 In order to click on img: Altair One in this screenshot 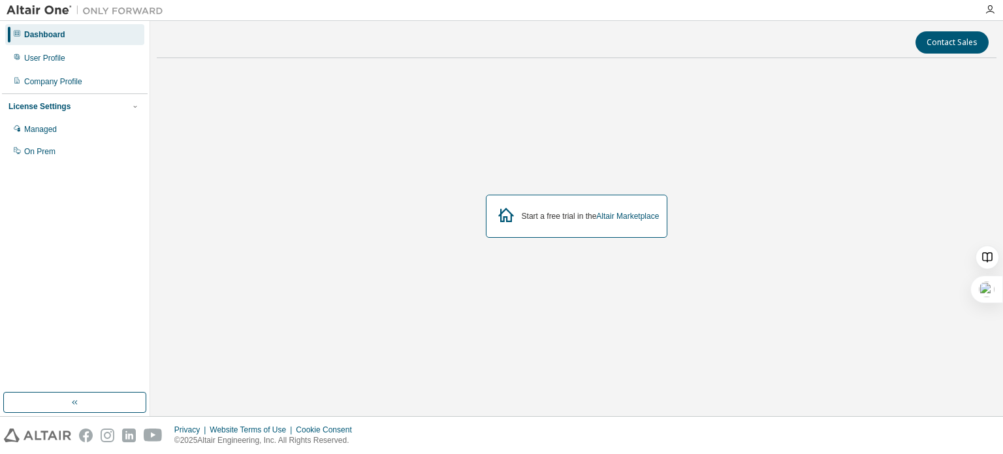, I will do `click(88, 10)`.